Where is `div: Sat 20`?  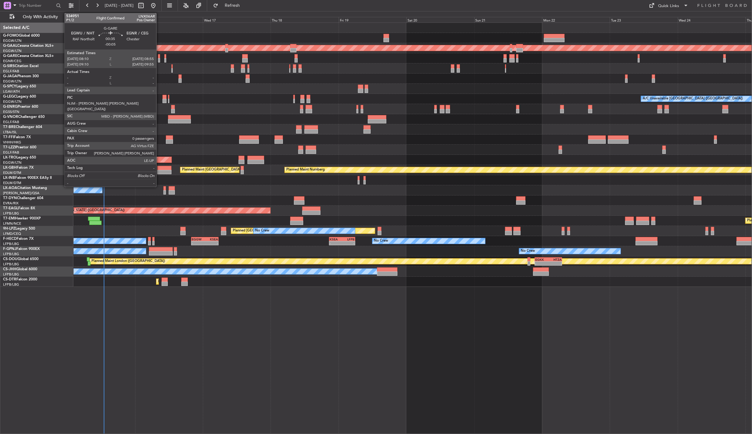
div: Sat 20 is located at coordinates (440, 20).